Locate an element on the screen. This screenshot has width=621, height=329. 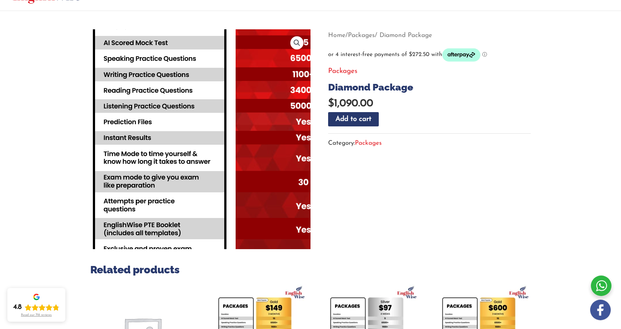
h1: Diamond Package is located at coordinates (429, 87).